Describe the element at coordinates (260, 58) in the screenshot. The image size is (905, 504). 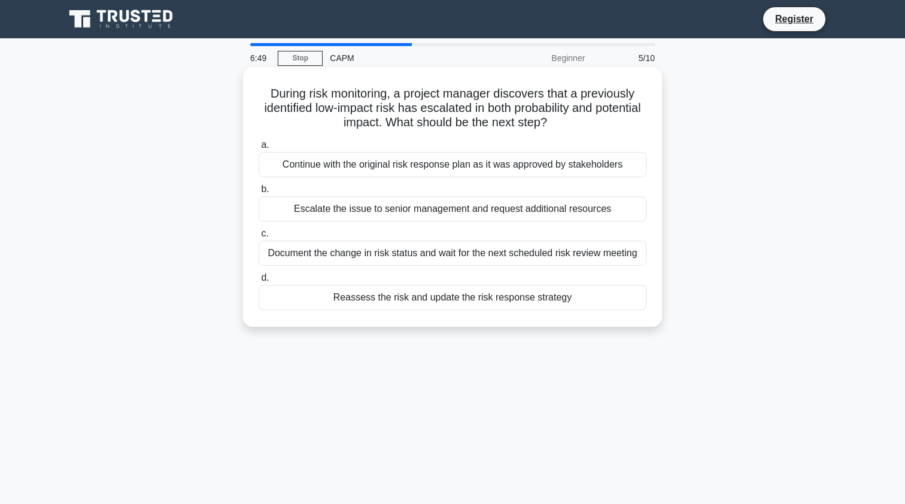
I see `div: 6:49` at that location.